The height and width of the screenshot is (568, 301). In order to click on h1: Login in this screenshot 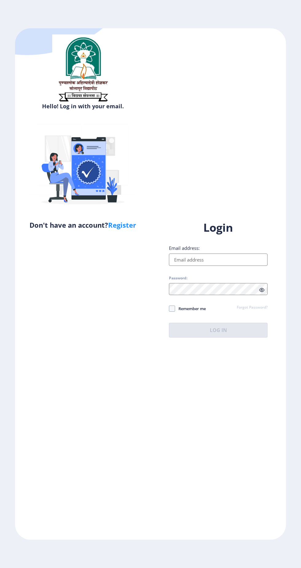, I will do `click(218, 228)`.